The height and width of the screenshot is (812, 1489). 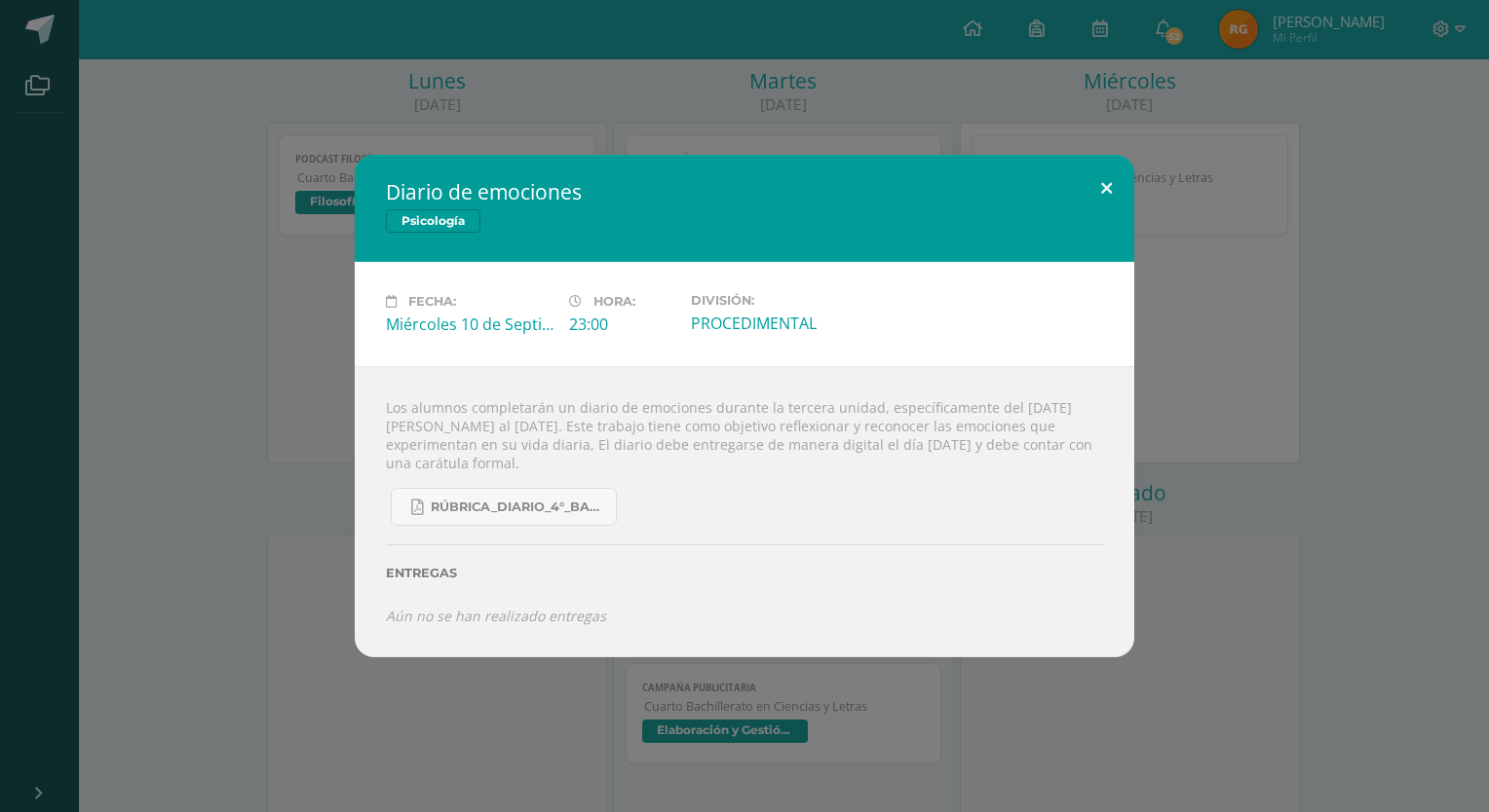 What do you see at coordinates (504, 507) in the screenshot?
I see `a: RÚBRICA_DIARIO_4°_BACHI.pdf` at bounding box center [504, 507].